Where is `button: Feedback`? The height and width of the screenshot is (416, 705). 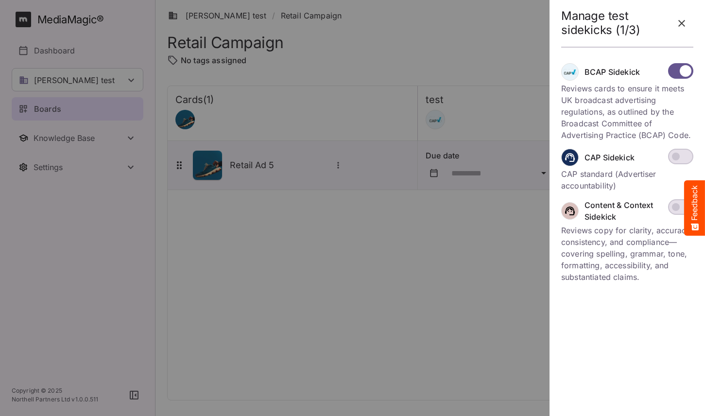
button: Feedback is located at coordinates (694, 208).